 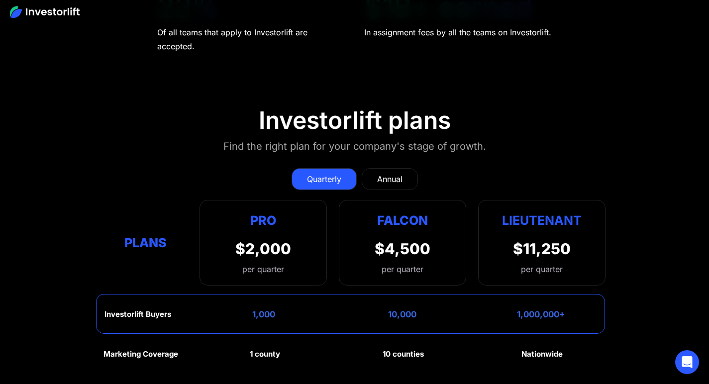 What do you see at coordinates (324, 179) in the screenshot?
I see `div: Quarterly` at bounding box center [324, 179].